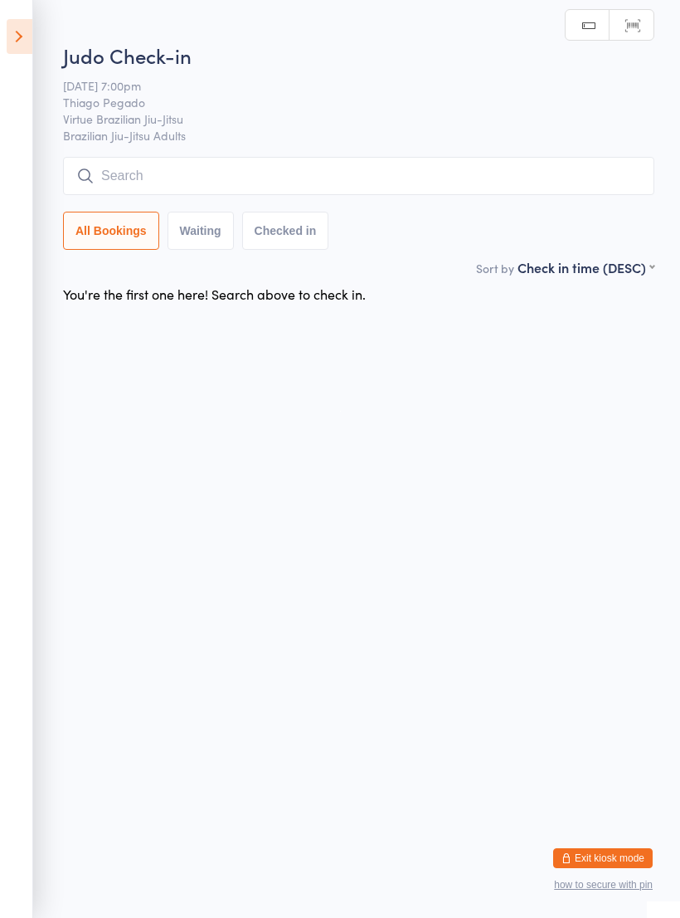  What do you see at coordinates (214, 294) in the screenshot?
I see `div: You're the first one here! Search above to check in.` at bounding box center [214, 294].